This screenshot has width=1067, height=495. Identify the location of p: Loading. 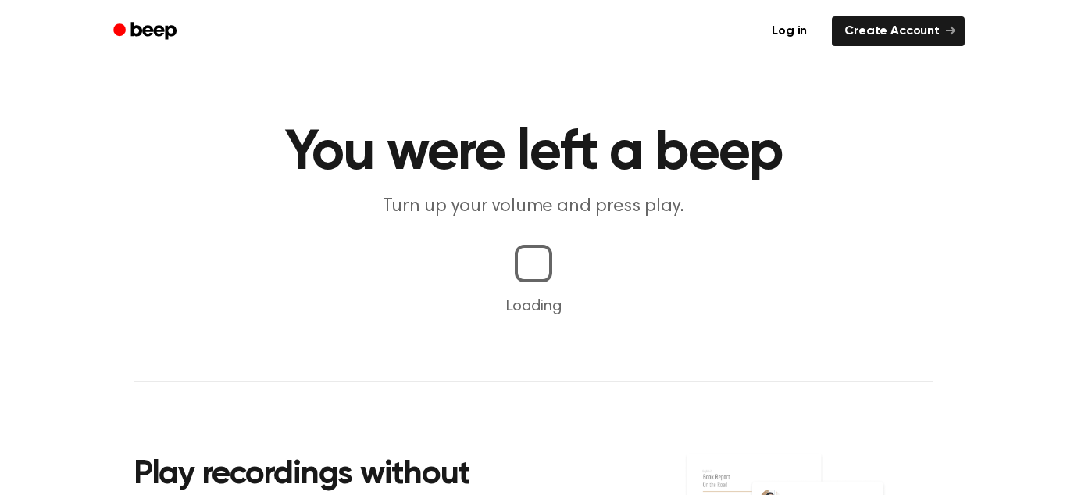
(534, 306).